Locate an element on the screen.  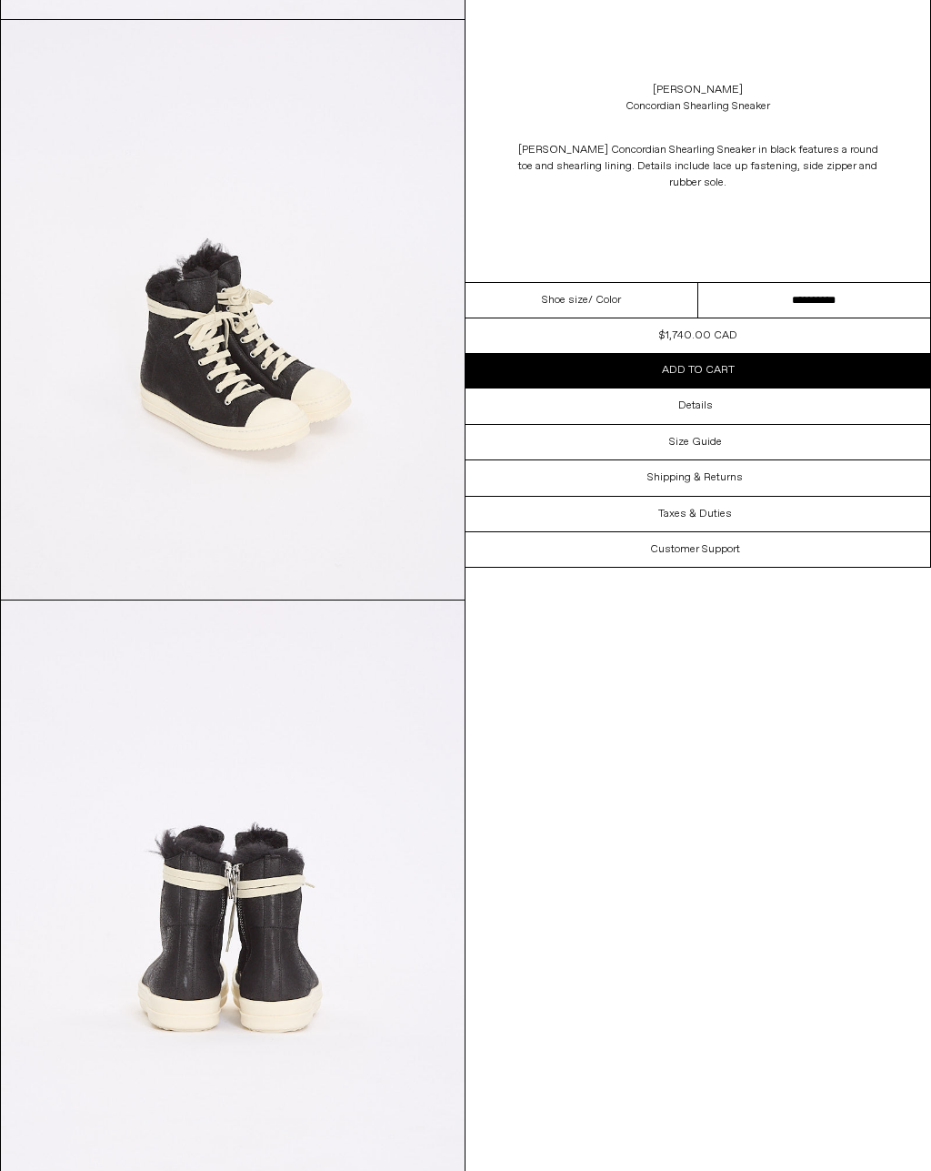
div: Concordian Shearling Sneaker is located at coordinates (698, 106).